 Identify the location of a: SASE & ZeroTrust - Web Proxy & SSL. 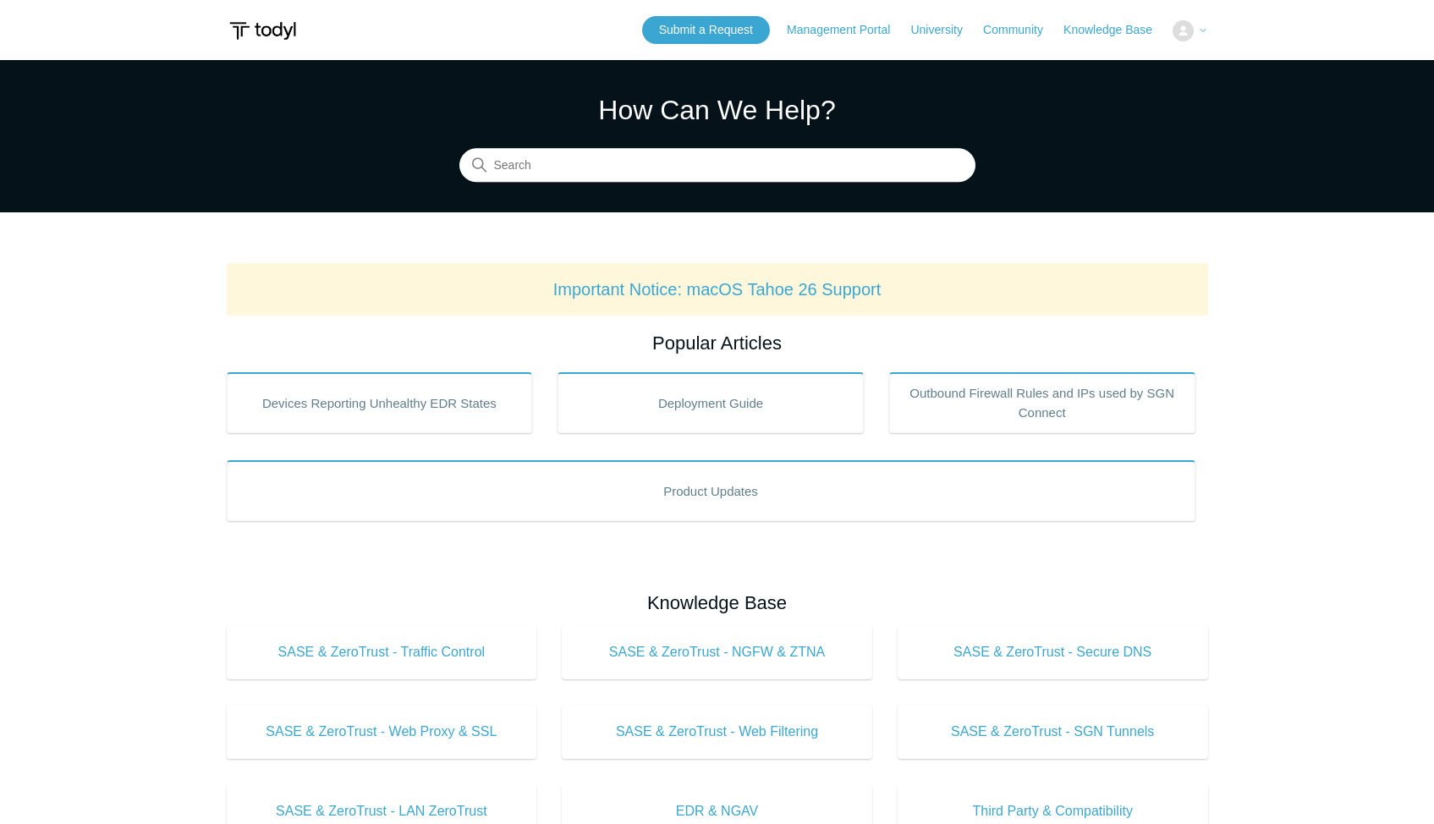
(382, 732).